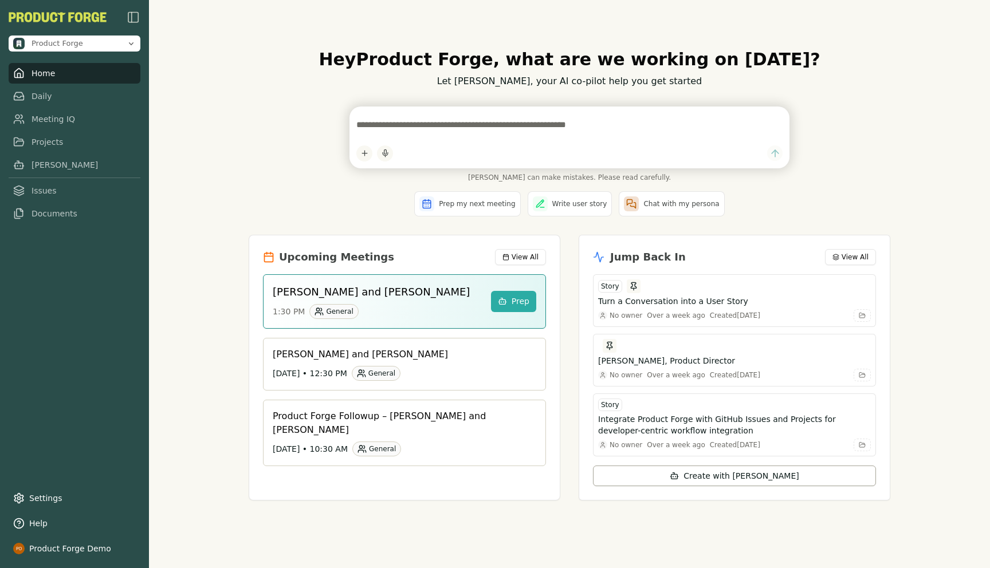 The height and width of the screenshot is (568, 990). Describe the element at coordinates (734, 301) in the screenshot. I see `button: Turn a Conversation into a User Story` at that location.